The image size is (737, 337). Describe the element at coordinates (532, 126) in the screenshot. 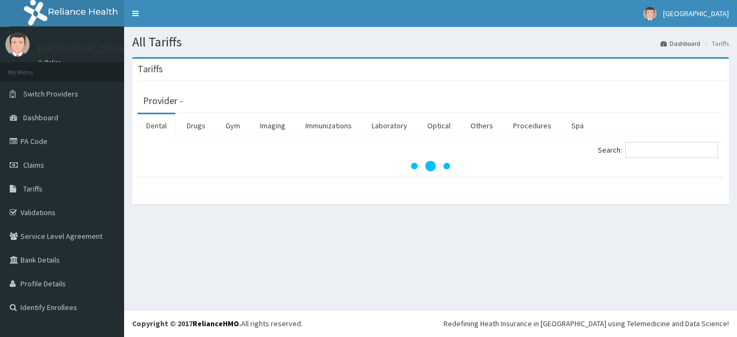

I see `a: Procedures` at that location.